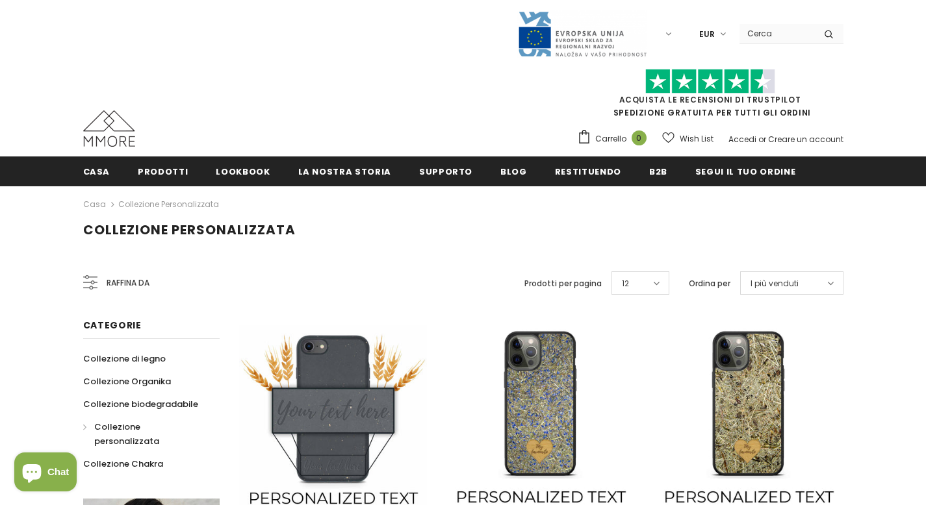 The height and width of the screenshot is (505, 926). I want to click on span: or, so click(762, 139).